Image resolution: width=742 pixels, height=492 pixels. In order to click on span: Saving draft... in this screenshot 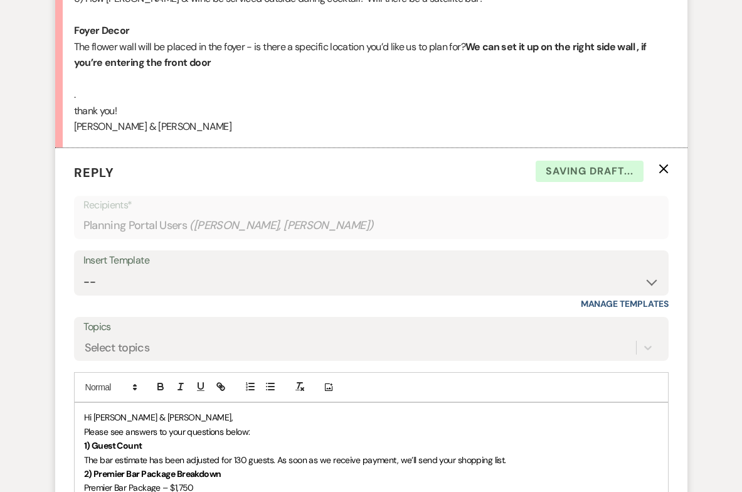, I will do `click(590, 171)`.